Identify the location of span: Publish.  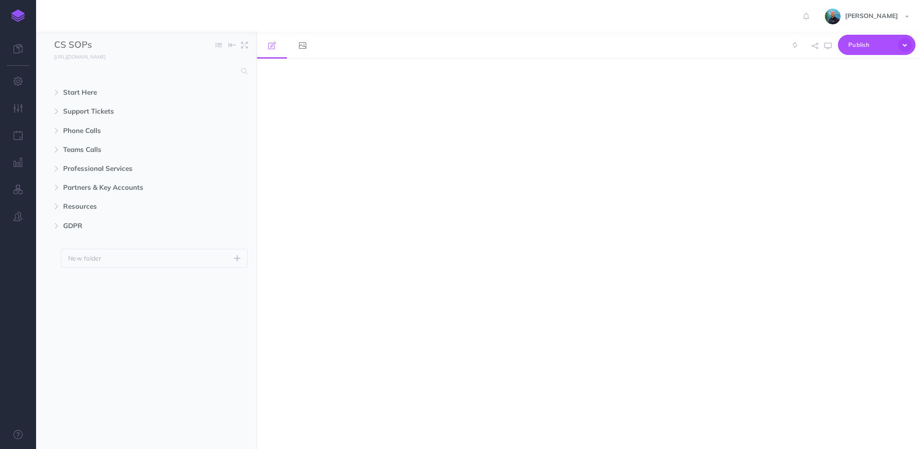
(870, 45).